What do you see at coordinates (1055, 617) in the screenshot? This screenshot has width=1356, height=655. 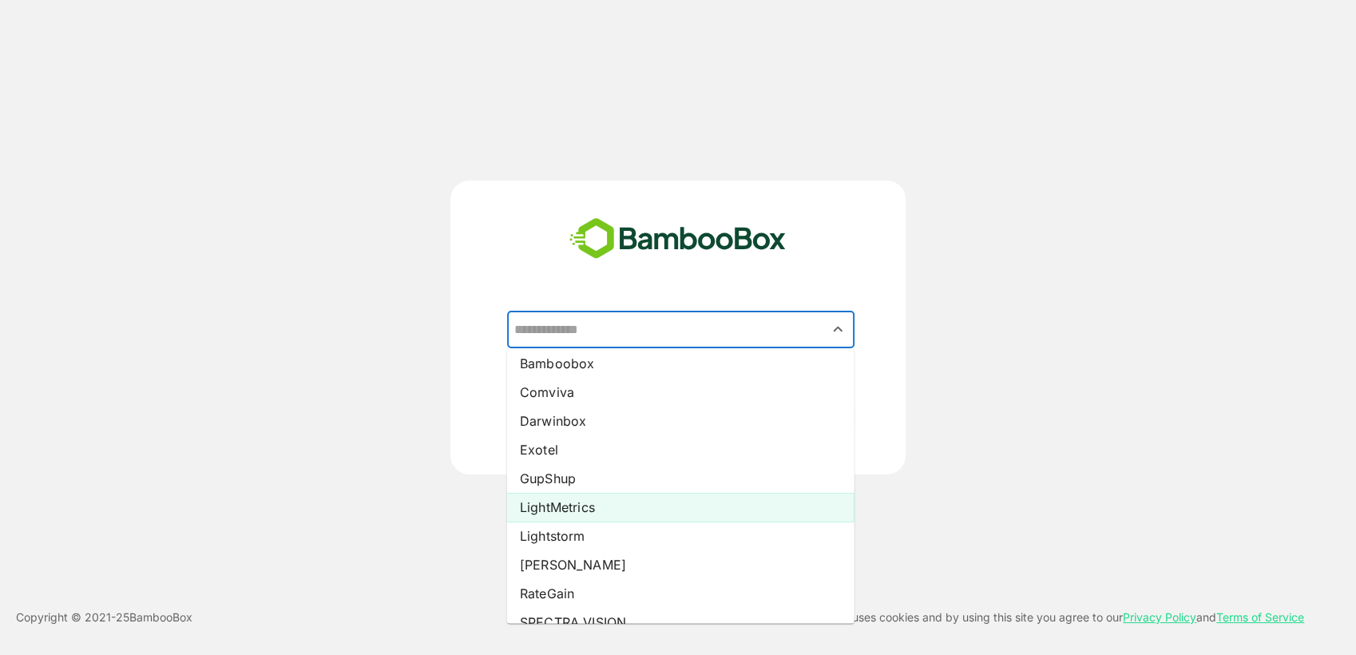 I see `p: This site uses cookies and by using this site you agree to our and` at bounding box center [1055, 617].